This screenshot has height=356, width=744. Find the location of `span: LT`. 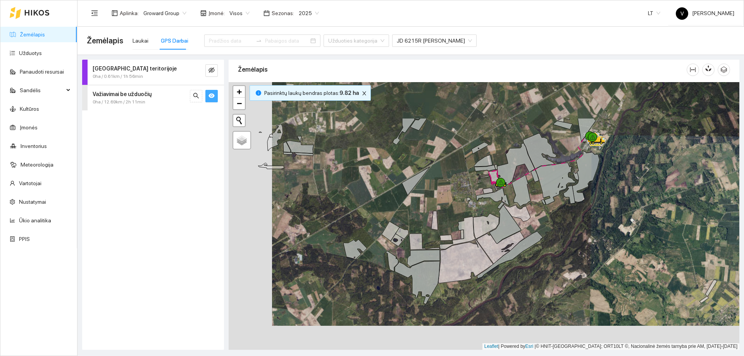

span: LT is located at coordinates (654, 13).